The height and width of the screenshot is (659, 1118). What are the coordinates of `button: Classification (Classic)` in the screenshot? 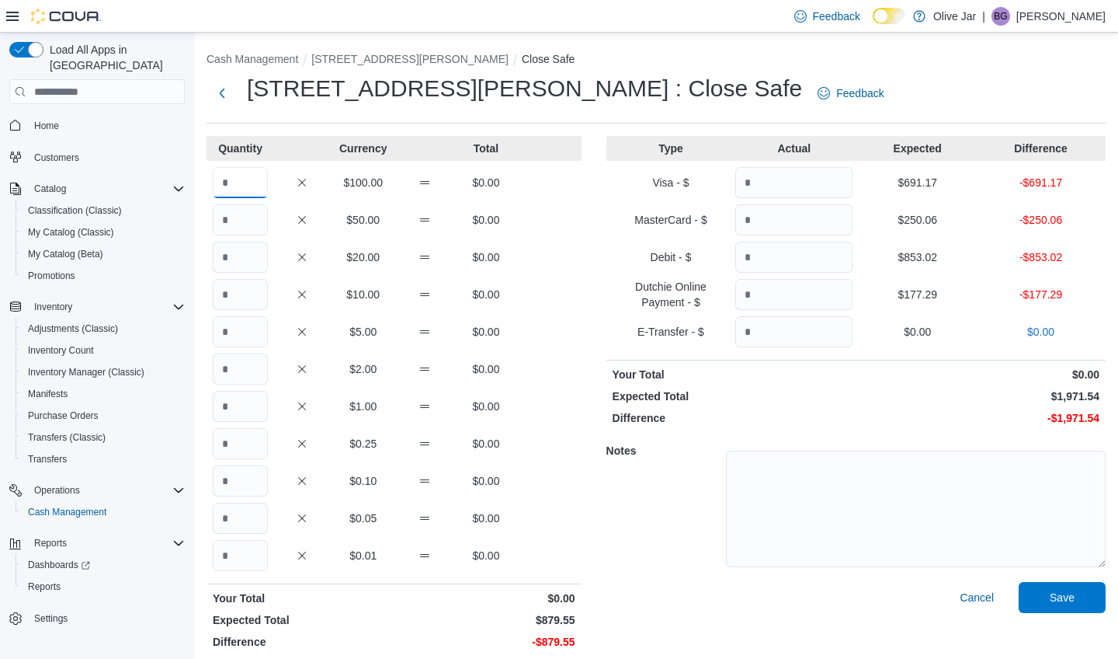 It's located at (103, 210).